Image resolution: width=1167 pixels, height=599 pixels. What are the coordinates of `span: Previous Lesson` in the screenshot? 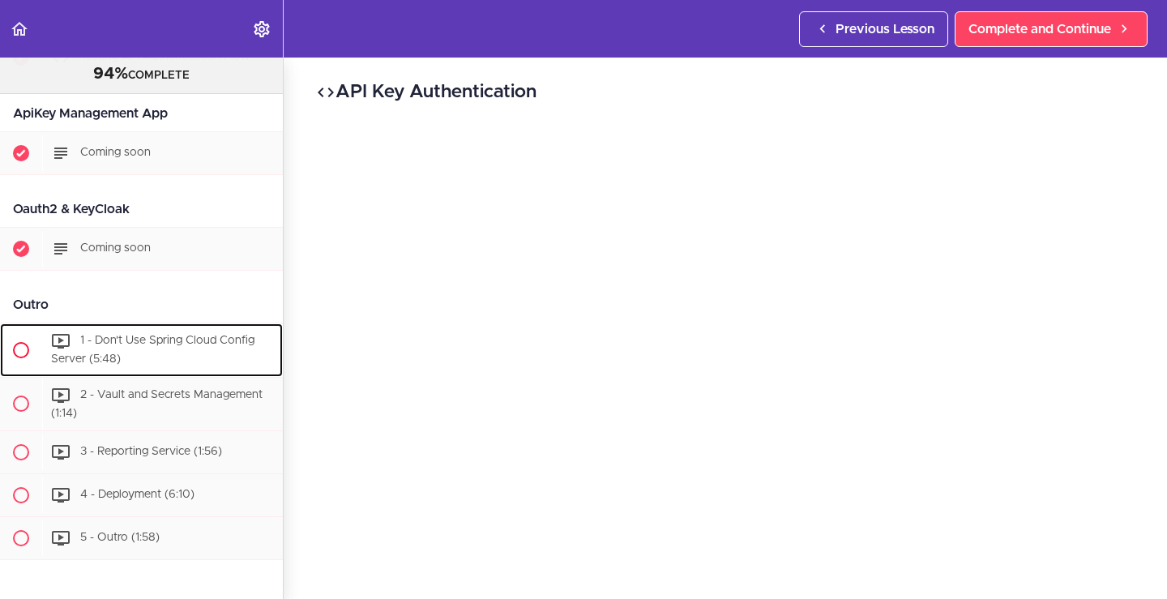 It's located at (885, 29).